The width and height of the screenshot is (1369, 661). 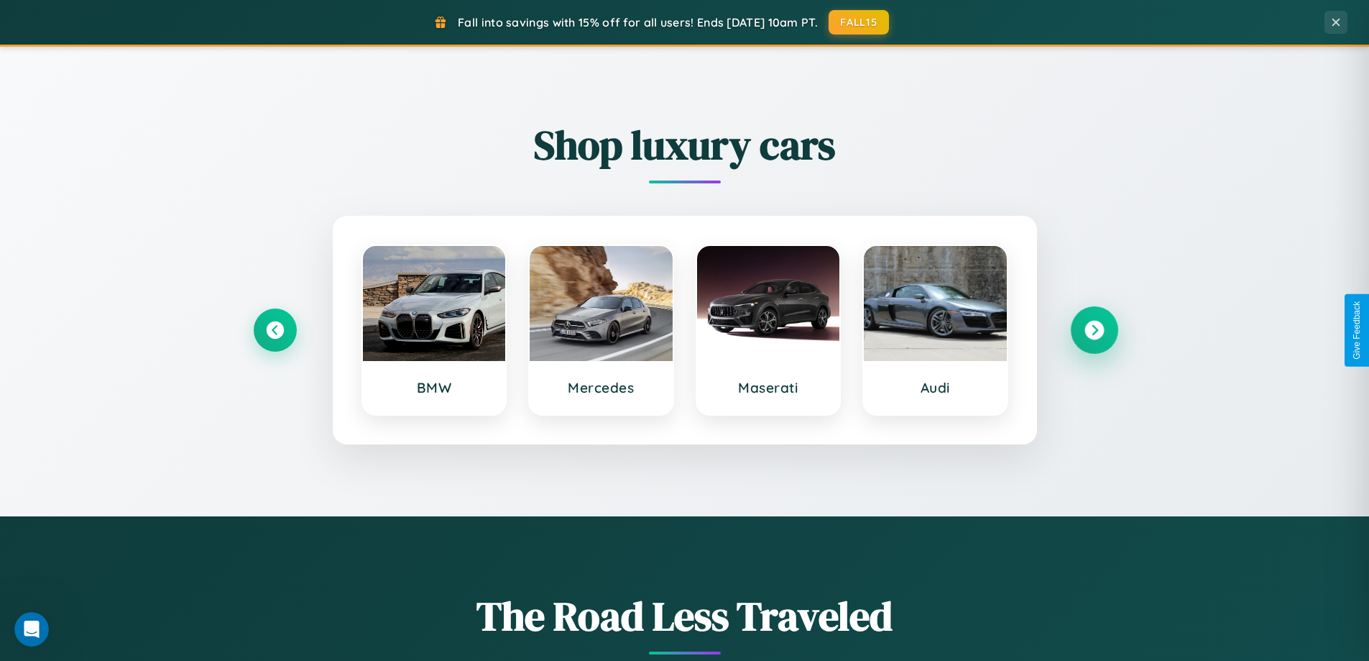 What do you see at coordinates (1357, 330) in the screenshot?
I see `div: Give Feedback` at bounding box center [1357, 330].